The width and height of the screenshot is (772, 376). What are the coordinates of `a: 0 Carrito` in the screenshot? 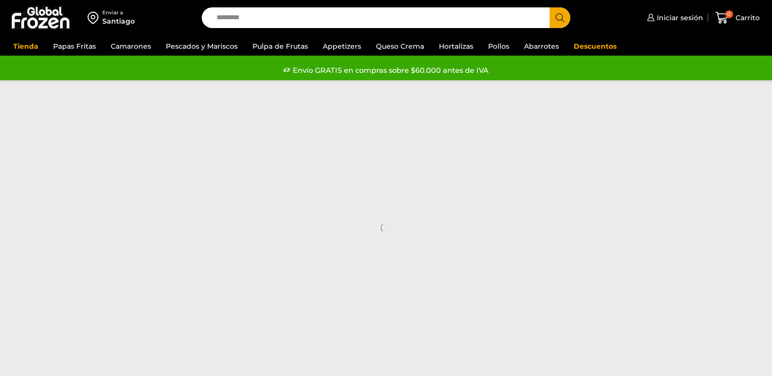 It's located at (738, 18).